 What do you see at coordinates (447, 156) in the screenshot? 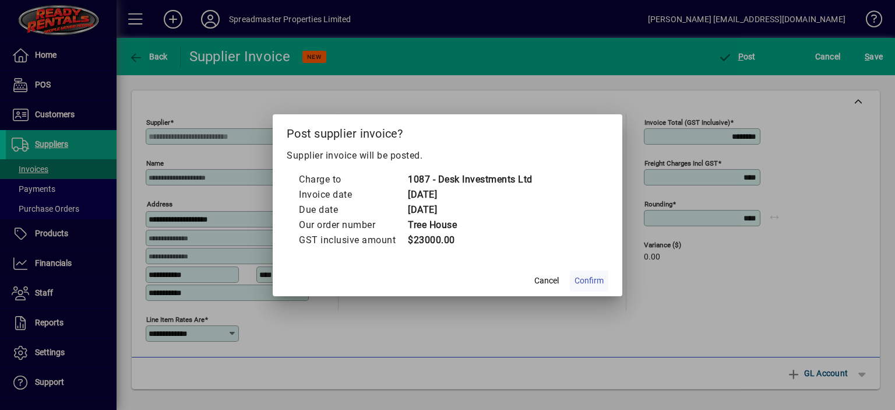
I see `p: Supplier invoice will be posted.` at bounding box center [447, 156].